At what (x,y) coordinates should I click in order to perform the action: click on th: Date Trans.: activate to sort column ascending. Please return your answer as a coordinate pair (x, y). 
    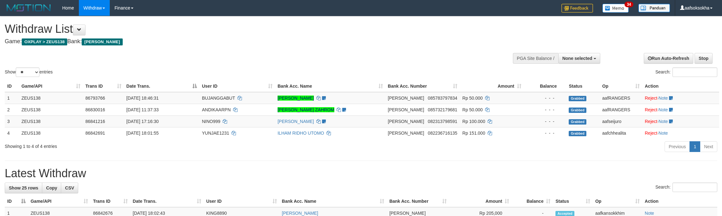
    Looking at the image, I should click on (167, 201).